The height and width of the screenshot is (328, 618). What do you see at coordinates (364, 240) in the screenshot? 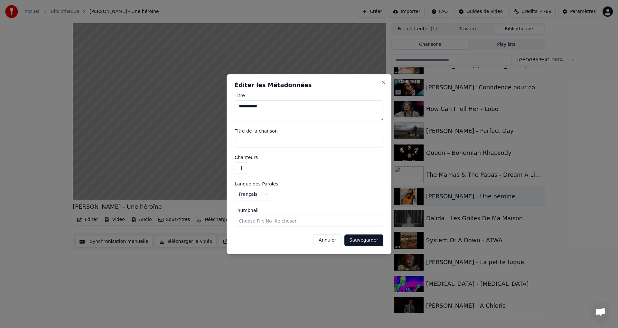
I see `button: Sauvegarder` at bounding box center [364, 240].